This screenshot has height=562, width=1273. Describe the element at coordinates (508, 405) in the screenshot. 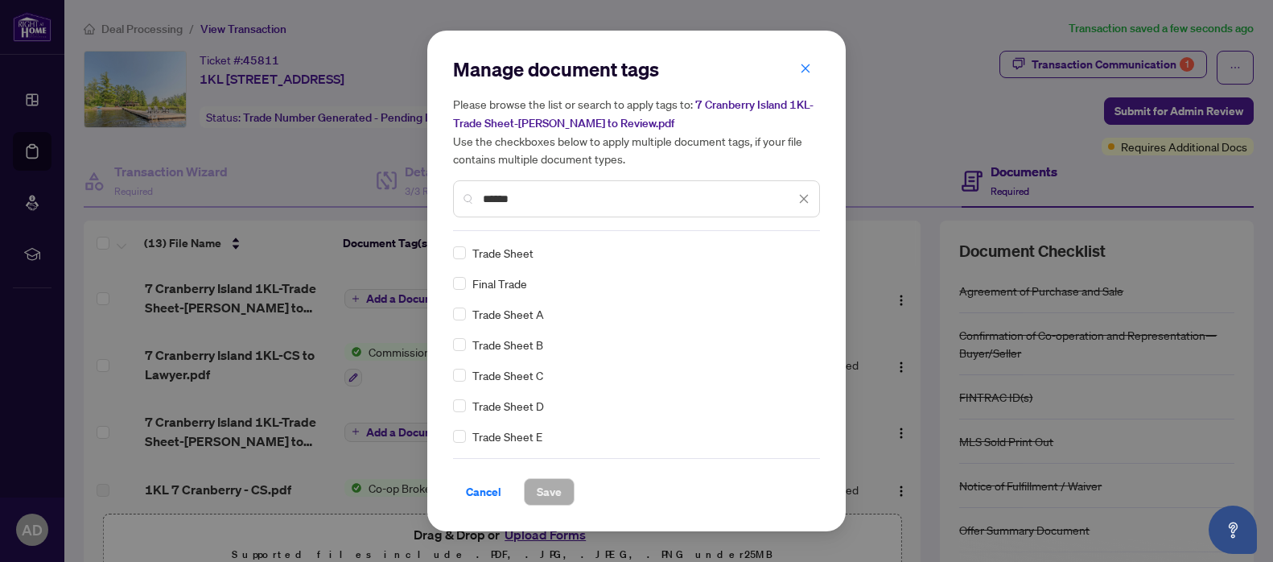

I see `span: Trade Sheet D` at that location.